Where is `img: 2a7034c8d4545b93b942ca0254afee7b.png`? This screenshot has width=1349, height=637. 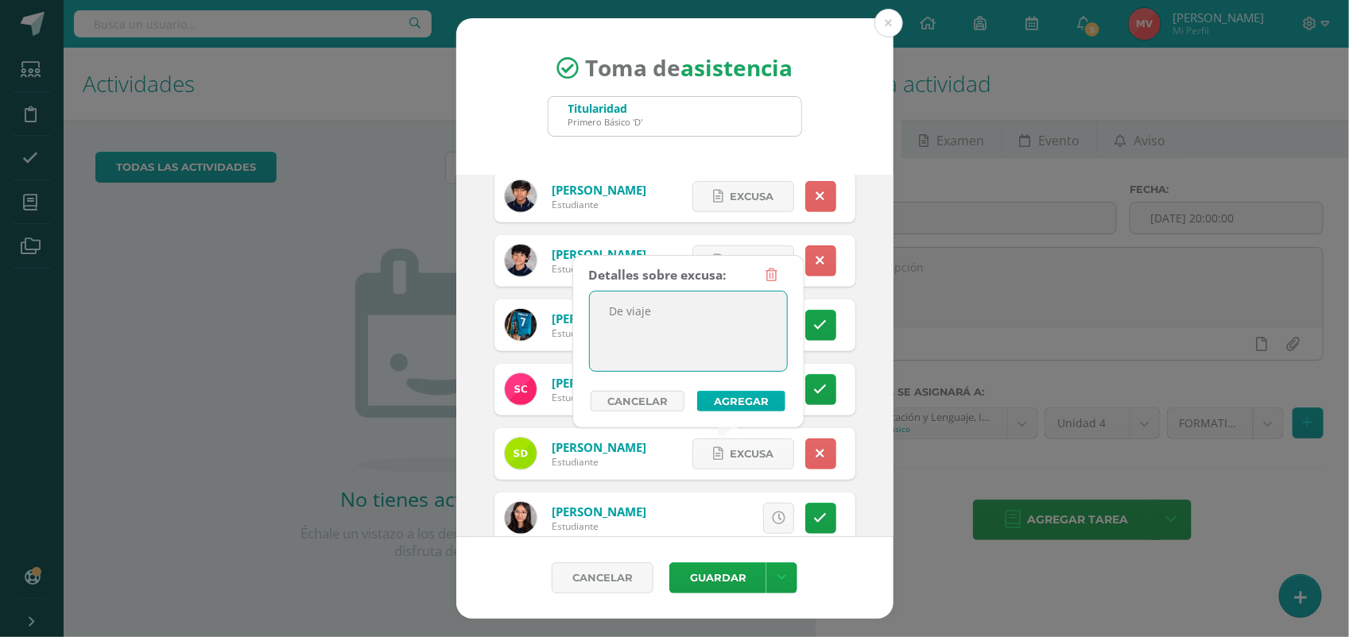 img: 2a7034c8d4545b93b942ca0254afee7b.png is located at coordinates (521, 261).